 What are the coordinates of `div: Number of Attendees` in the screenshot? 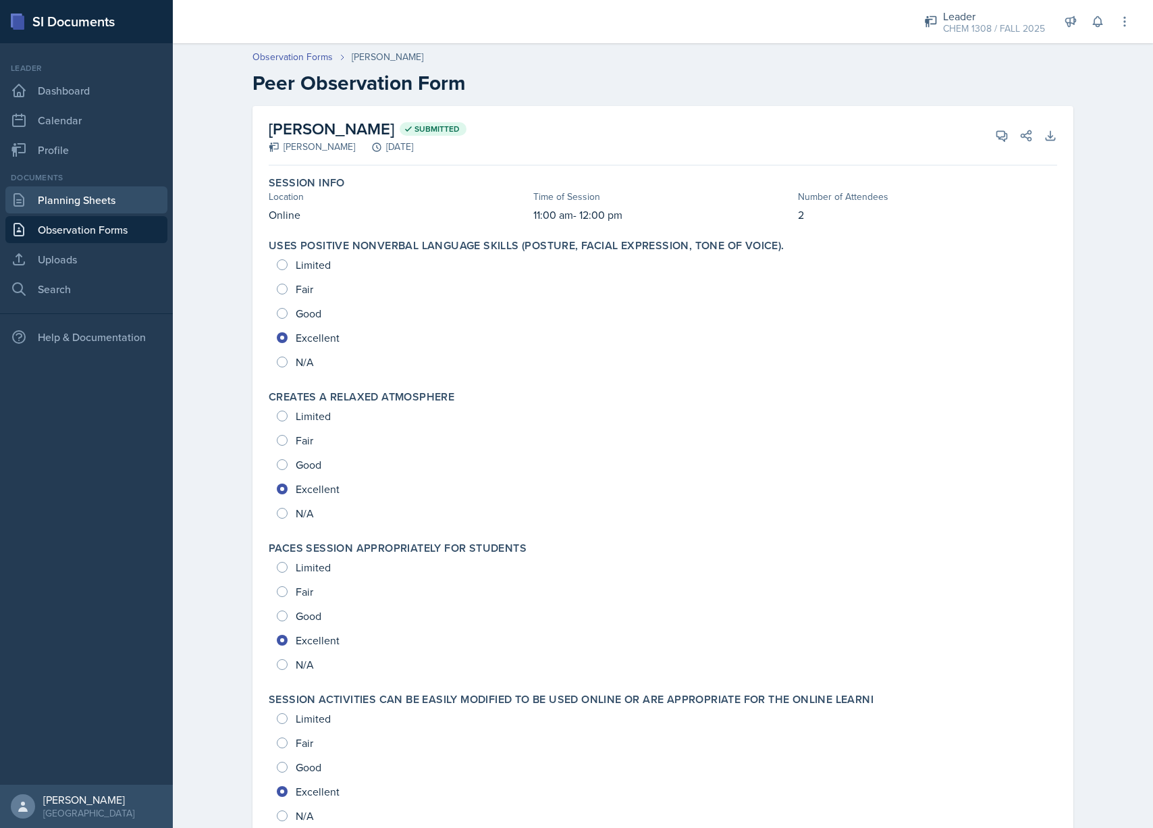 It's located at (928, 196).